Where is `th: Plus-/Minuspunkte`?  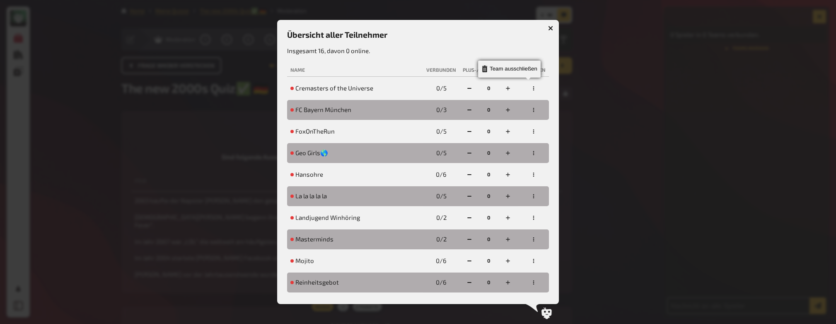 th: Plus-/Minuspunkte is located at coordinates (488, 70).